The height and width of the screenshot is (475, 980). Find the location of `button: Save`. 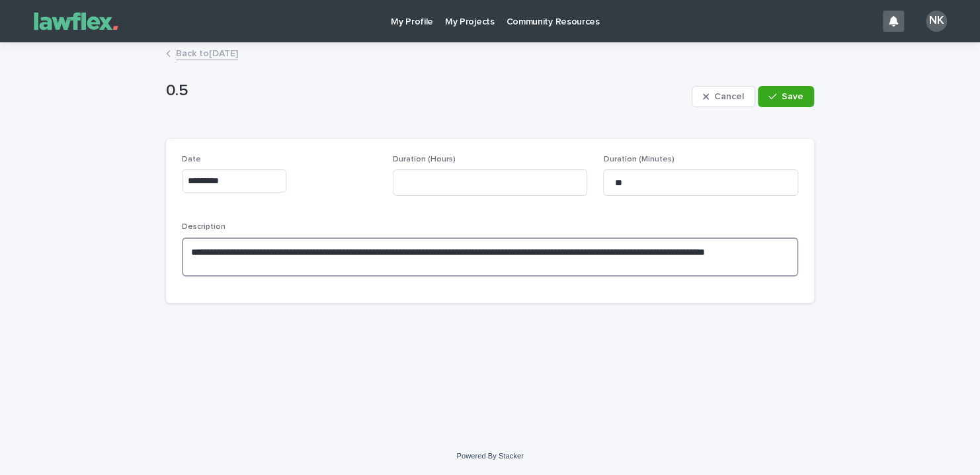

button: Save is located at coordinates (785, 97).